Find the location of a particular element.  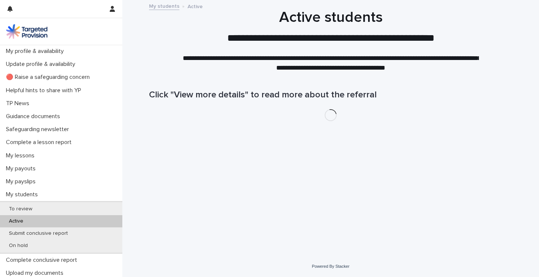

p: My payouts is located at coordinates (22, 169).